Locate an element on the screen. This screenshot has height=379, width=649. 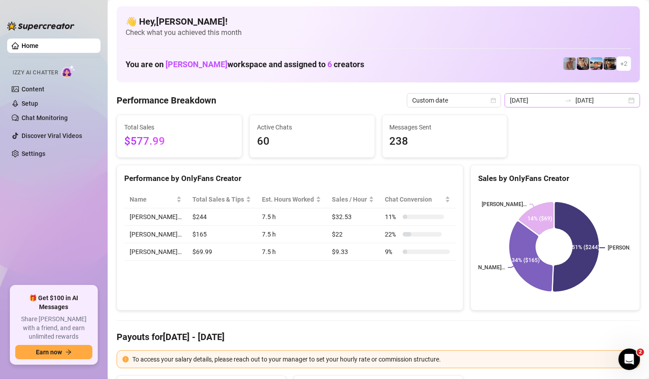
span: $577.99 is located at coordinates (179, 142).